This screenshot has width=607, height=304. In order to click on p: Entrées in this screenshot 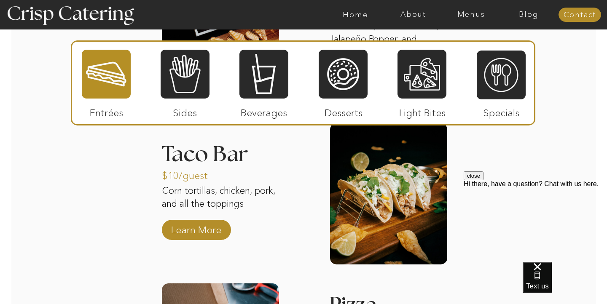, I will do `click(106, 111)`.